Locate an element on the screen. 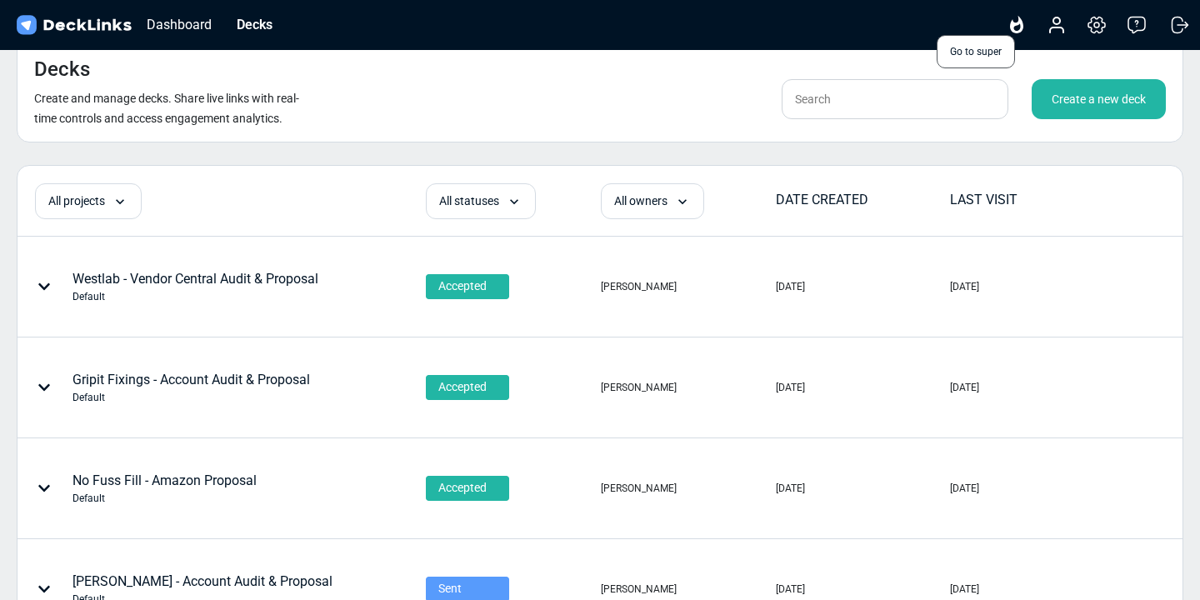 The width and height of the screenshot is (1200, 600). small: Create and manage decks. Share live links with real-time controls and access engagement analytics. is located at coordinates (167, 108).